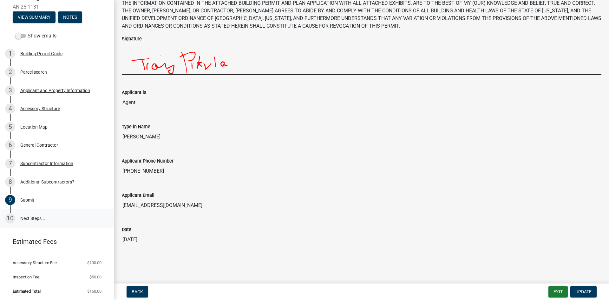  What do you see at coordinates (10, 108) in the screenshot?
I see `div: 4` at bounding box center [10, 108].